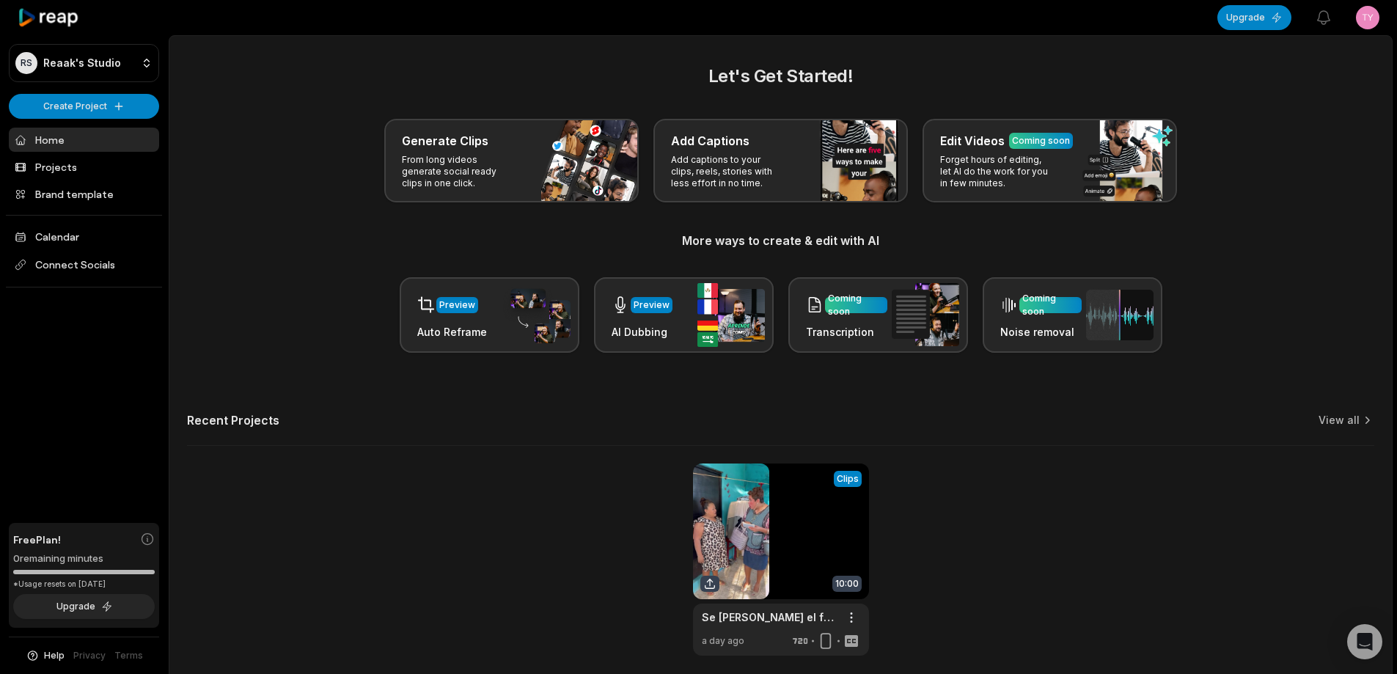 Image resolution: width=1397 pixels, height=674 pixels. Describe the element at coordinates (1041, 331) in the screenshot. I see `h3: Noise removal` at that location.